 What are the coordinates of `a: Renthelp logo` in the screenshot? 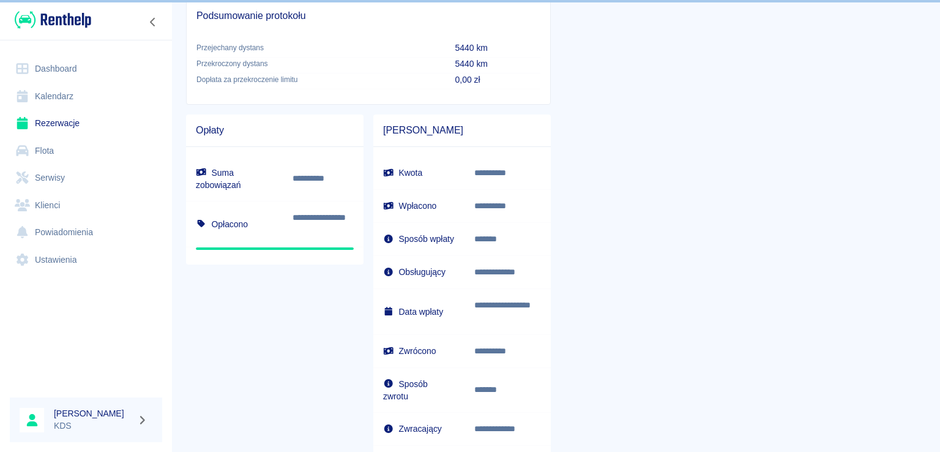 It's located at (50, 20).